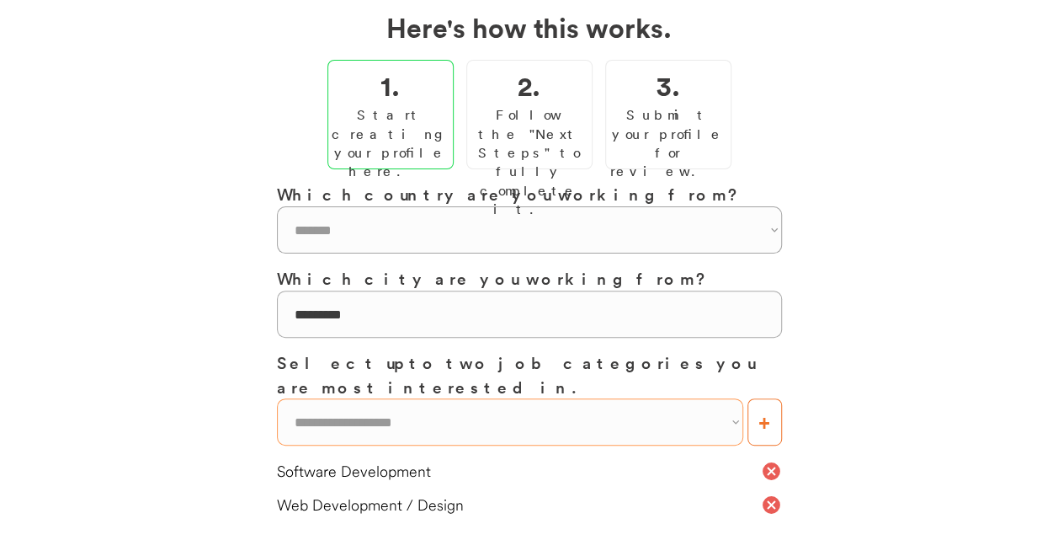 The image size is (1058, 540). I want to click on h2: 3., so click(668, 85).